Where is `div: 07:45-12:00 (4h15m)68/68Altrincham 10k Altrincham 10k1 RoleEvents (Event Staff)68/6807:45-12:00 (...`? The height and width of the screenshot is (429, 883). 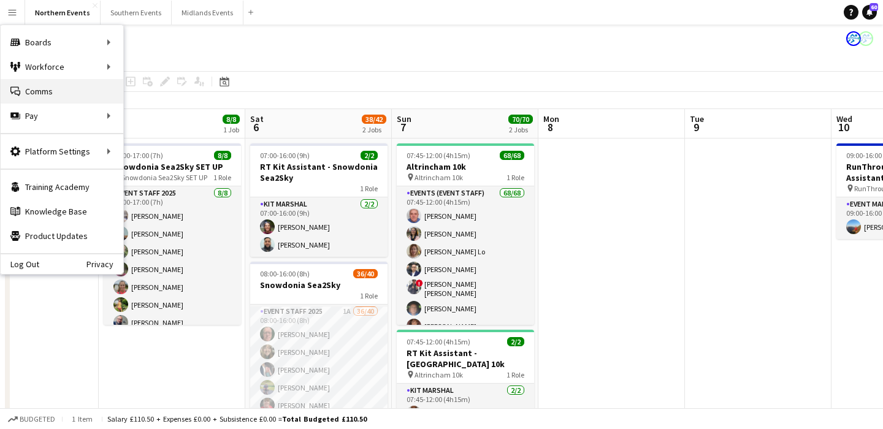
div: 07:45-12:00 (4h15m)68/68Altrincham 10k Altrincham 10k1 RoleEvents (Event Staff)68/6807:45-12:00 (... is located at coordinates (466, 234).